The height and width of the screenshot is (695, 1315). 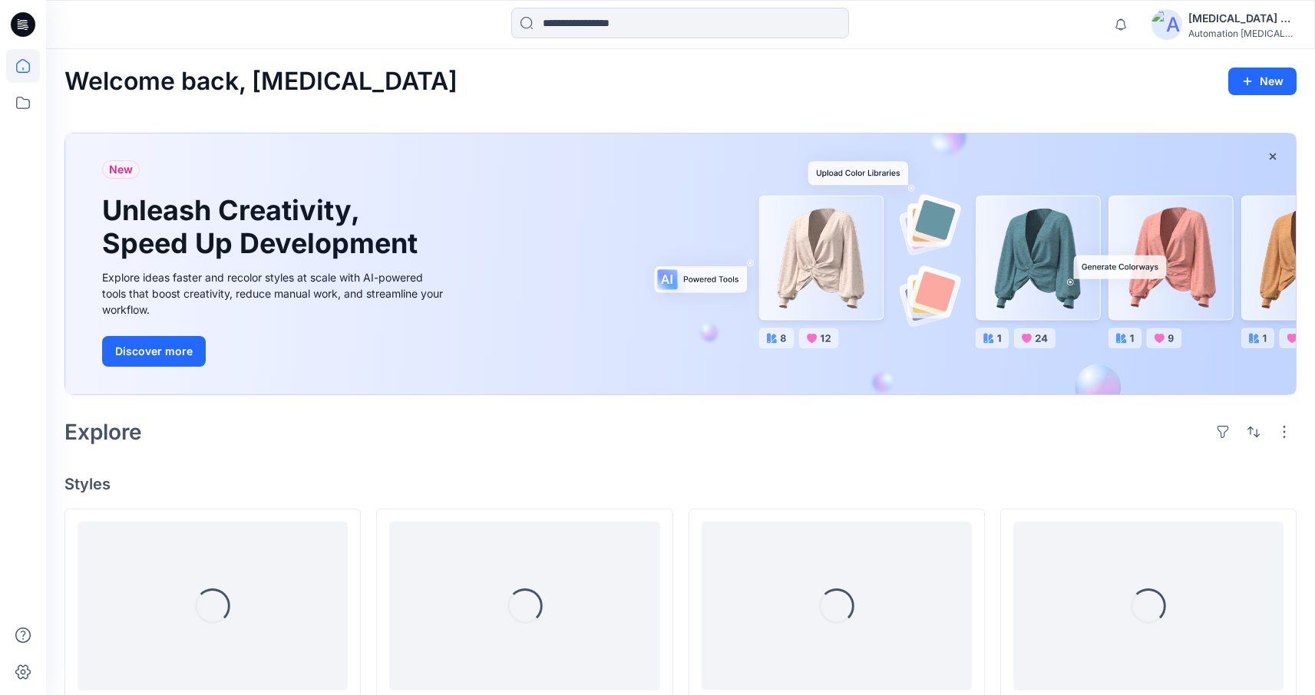 What do you see at coordinates (263, 227) in the screenshot?
I see `h1: Unleash Creativity, Speed Up Development` at bounding box center [263, 227].